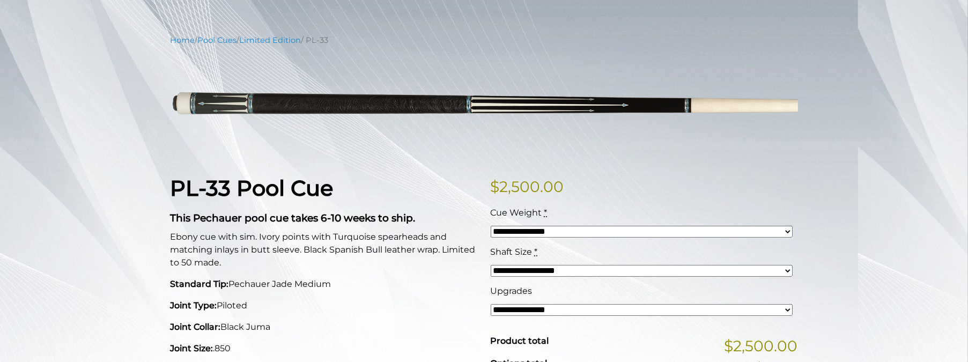  Describe the element at coordinates (324, 284) in the screenshot. I see `p: Pechauer Jade Medium` at that location.